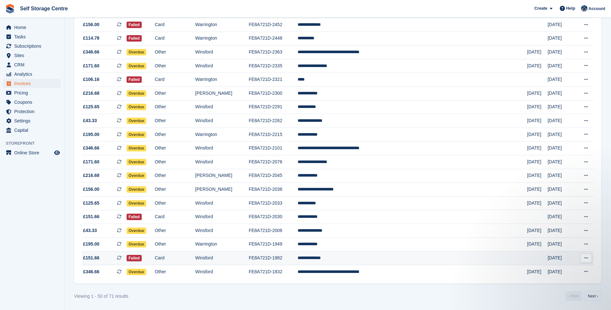 The height and width of the screenshot is (310, 611). I want to click on td: FE8A721D-1832, so click(273, 272).